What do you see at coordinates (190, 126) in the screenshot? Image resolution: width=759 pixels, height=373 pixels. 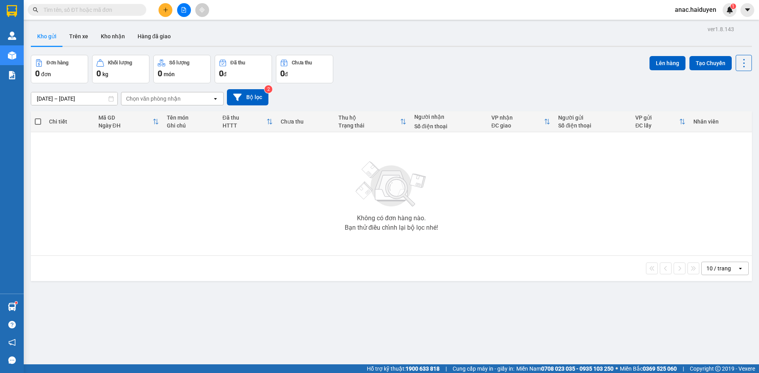 I see `div: Ghi chú` at bounding box center [190, 126].